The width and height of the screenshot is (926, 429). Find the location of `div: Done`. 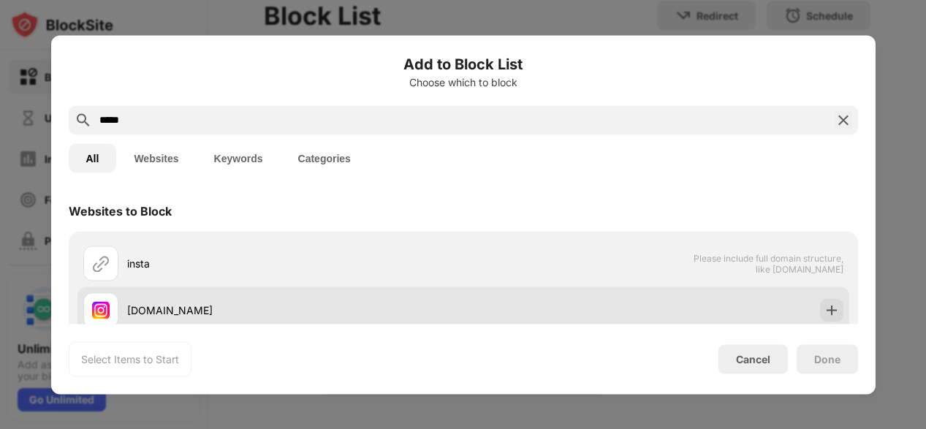

div: Done is located at coordinates (827, 359).